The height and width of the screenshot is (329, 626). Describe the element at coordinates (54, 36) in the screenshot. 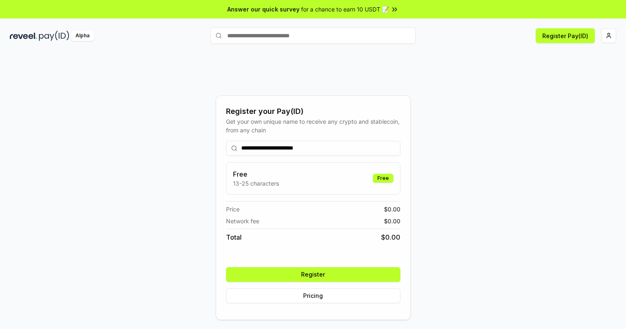

I see `img: pay_id` at that location.